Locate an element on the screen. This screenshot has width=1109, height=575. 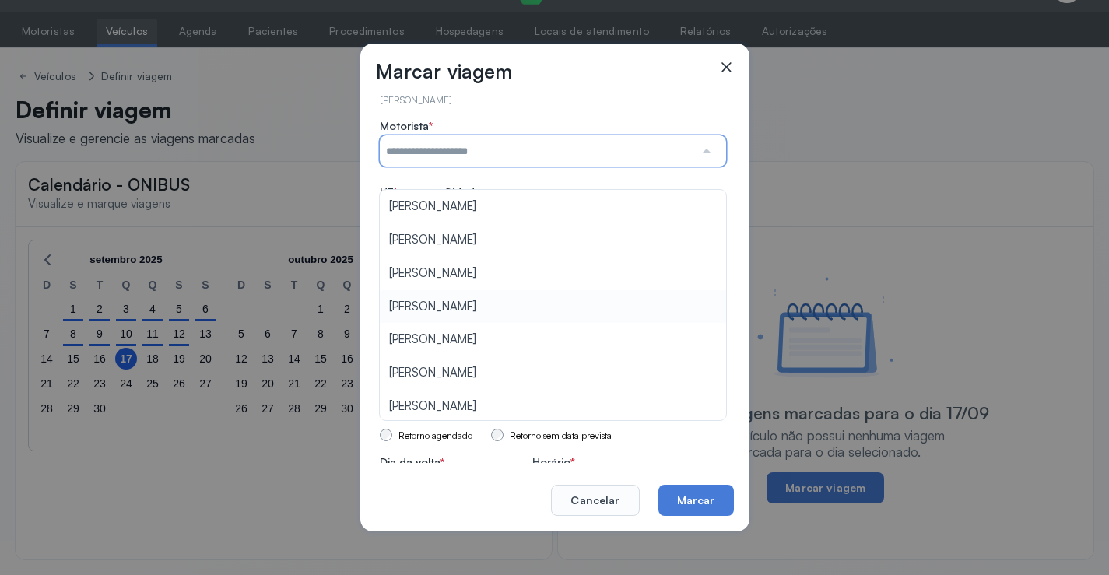
h3: Marcar viagem is located at coordinates (444, 71).